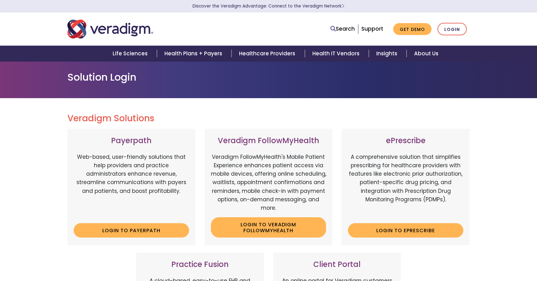 This screenshot has height=281, width=537. I want to click on h3: Practice Fusion, so click(200, 264).